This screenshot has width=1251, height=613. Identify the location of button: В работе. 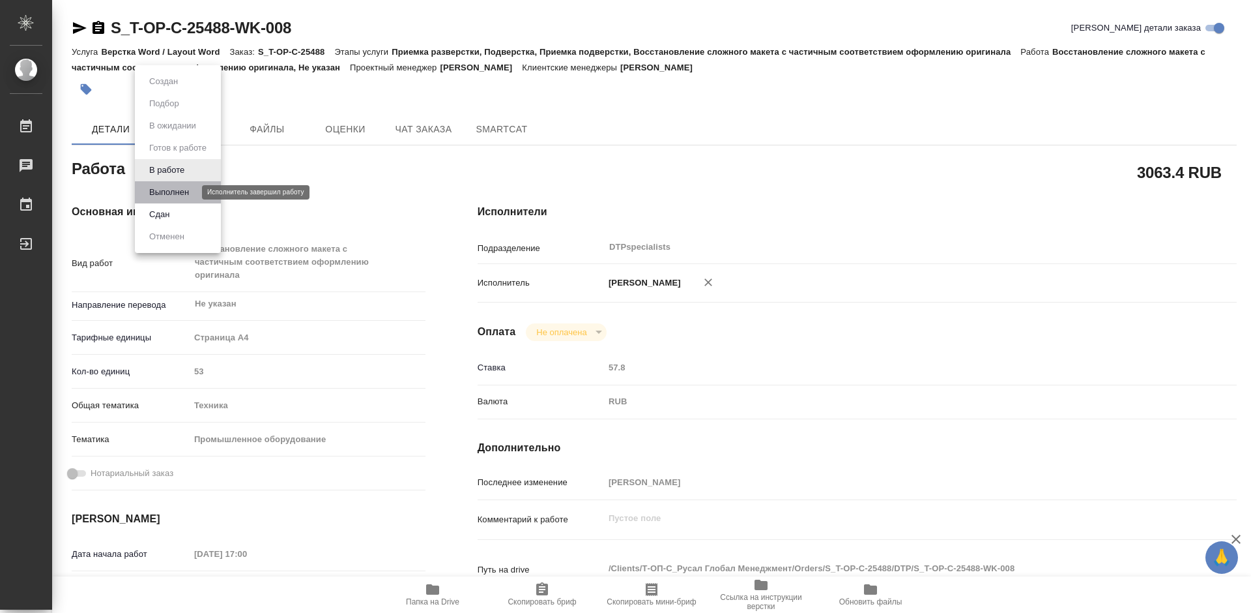
(167, 170).